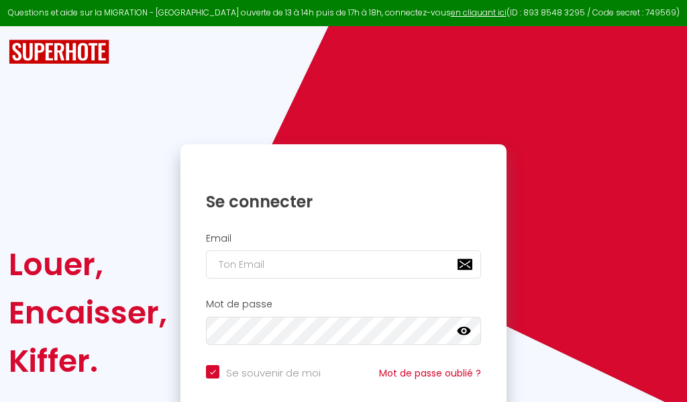 The image size is (687, 402). Describe the element at coordinates (479, 12) in the screenshot. I see `a: en cliquant ici` at that location.